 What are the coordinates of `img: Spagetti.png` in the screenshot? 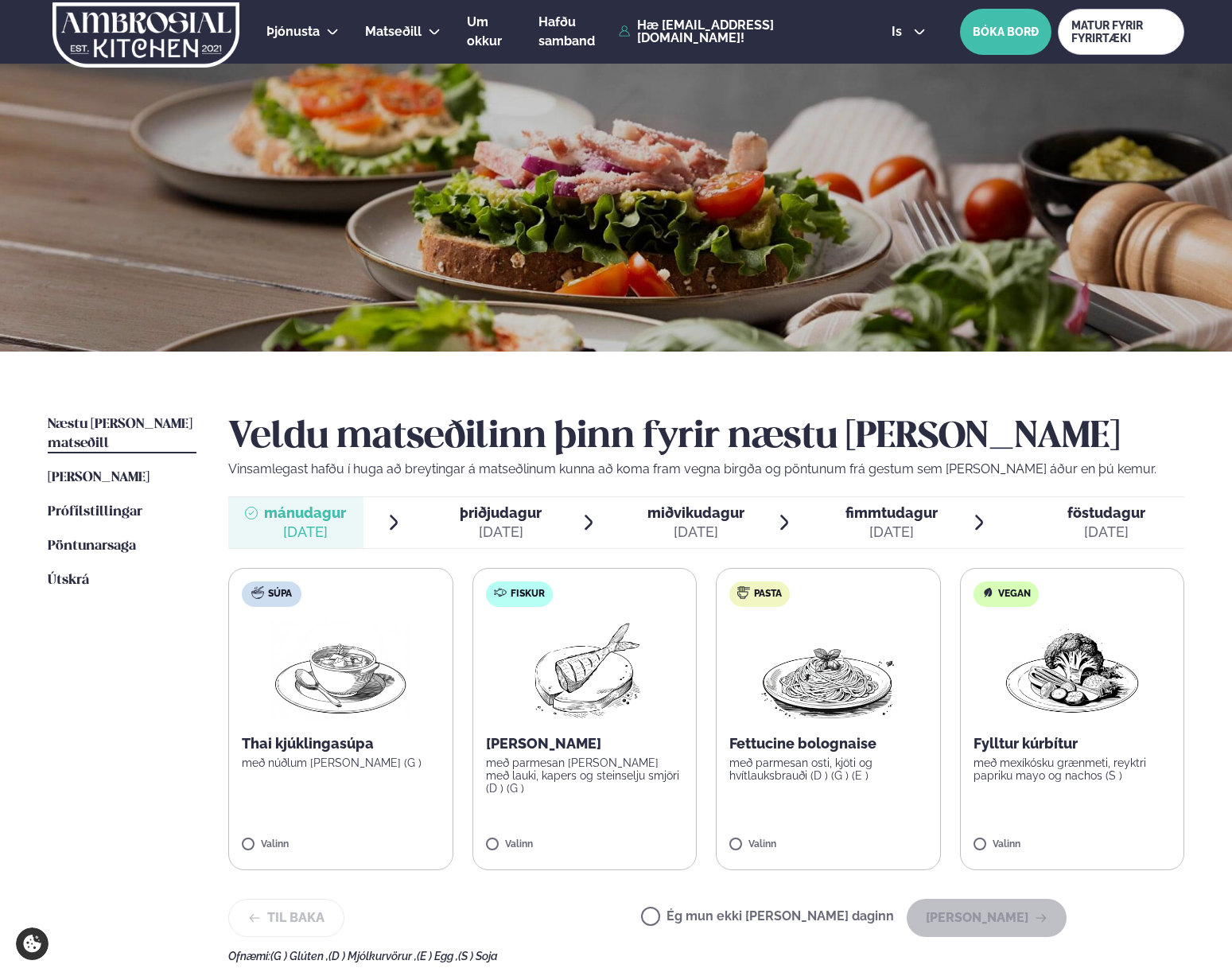 It's located at (828, 671).